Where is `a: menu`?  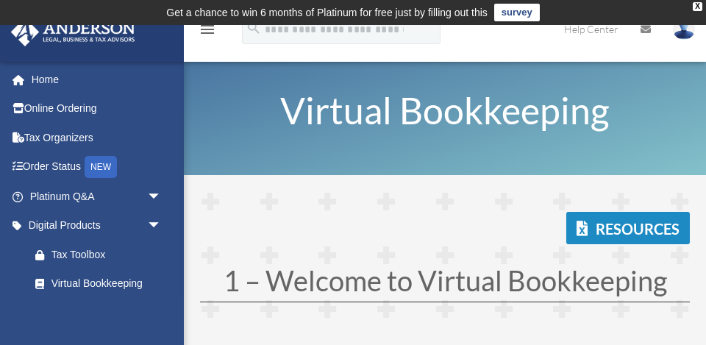
a: menu is located at coordinates (207, 32).